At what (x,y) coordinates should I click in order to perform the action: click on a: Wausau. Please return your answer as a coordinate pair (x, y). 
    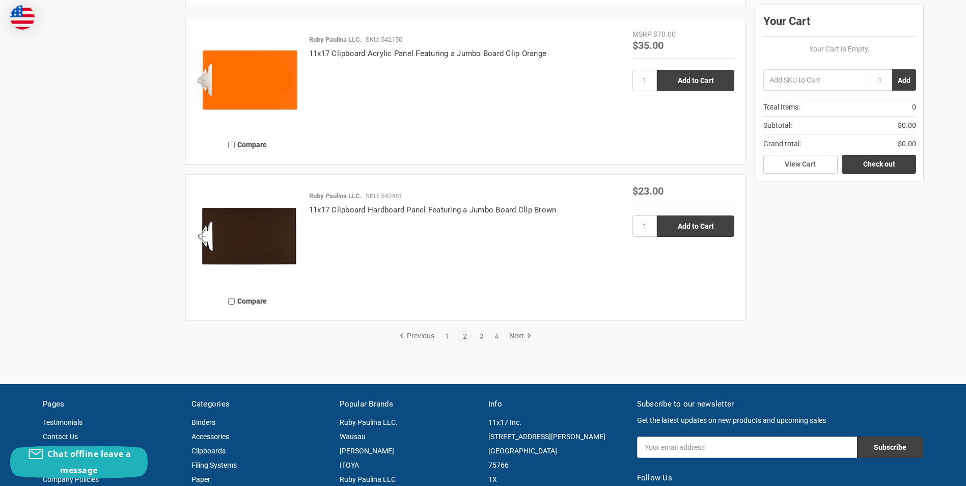
    Looking at the image, I should click on (352, 437).